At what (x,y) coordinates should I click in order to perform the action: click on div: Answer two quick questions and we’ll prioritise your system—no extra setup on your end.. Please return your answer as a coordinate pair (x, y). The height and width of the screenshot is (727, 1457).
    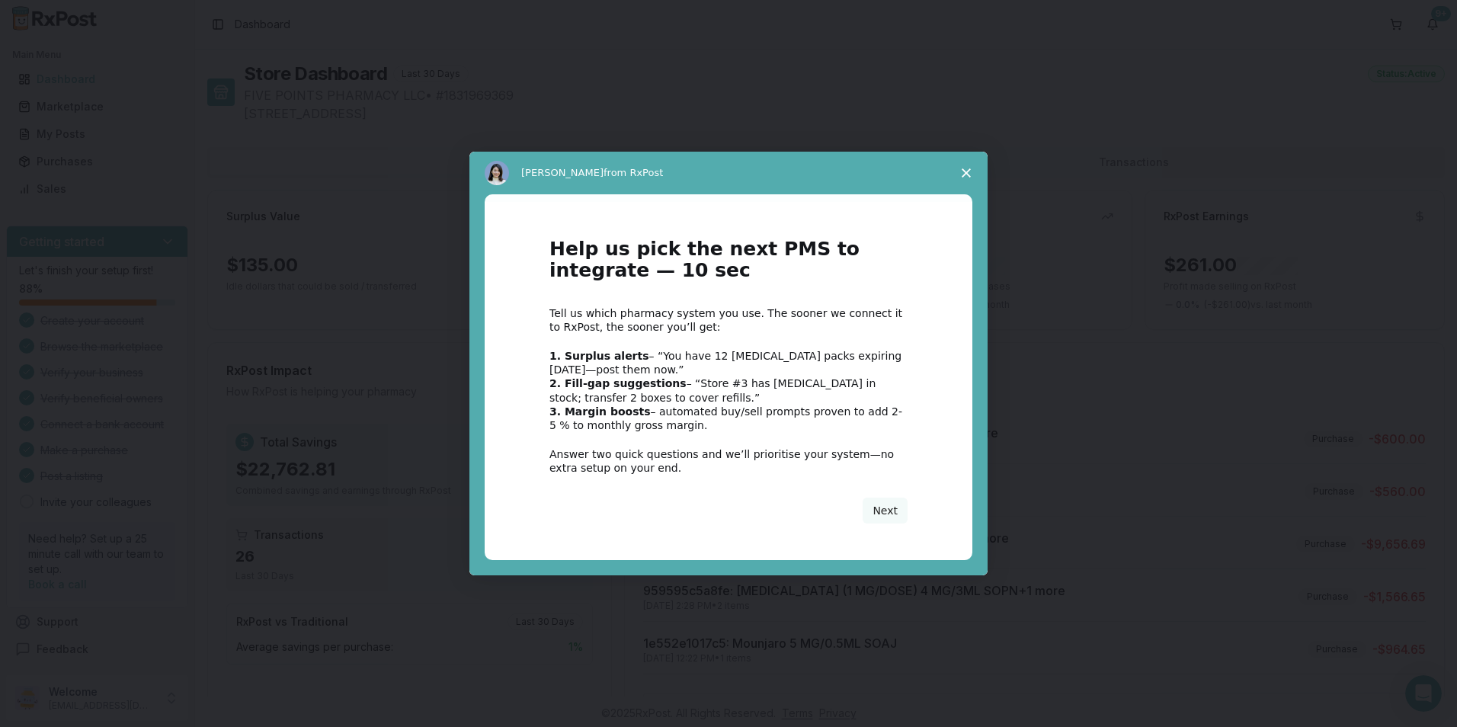
    Looking at the image, I should click on (728, 461).